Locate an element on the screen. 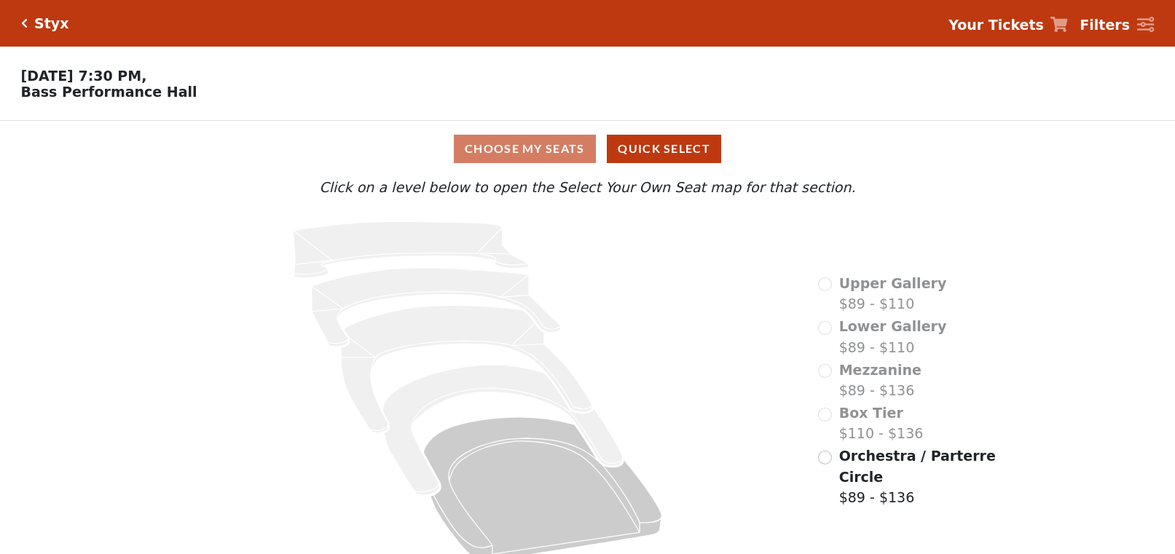 The height and width of the screenshot is (554, 1175). span: Lower Gallery is located at coordinates (893, 326).